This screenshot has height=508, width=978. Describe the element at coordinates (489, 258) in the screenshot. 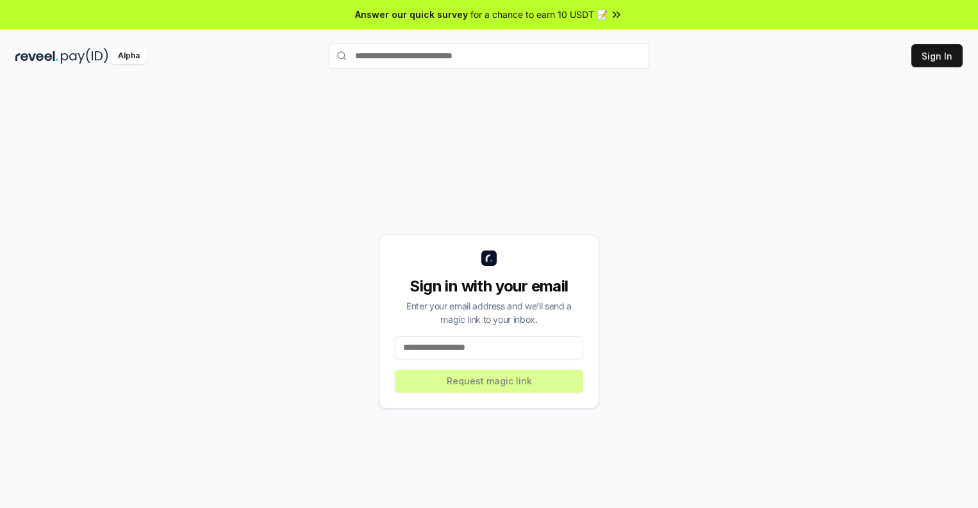

I see `img: logo_small` at that location.